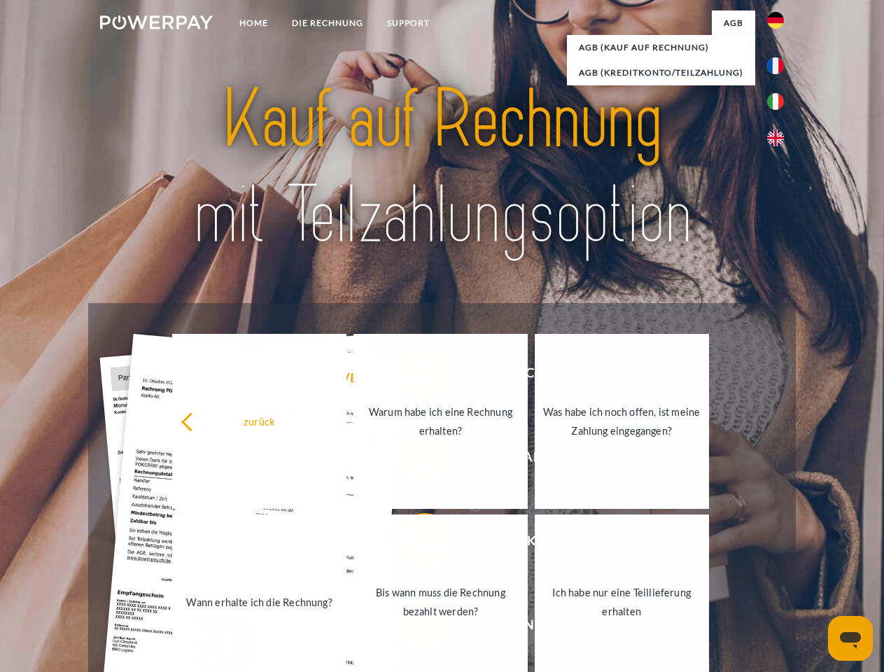  Describe the element at coordinates (442, 167) in the screenshot. I see `img: title-powerpay_de.svg` at that location.